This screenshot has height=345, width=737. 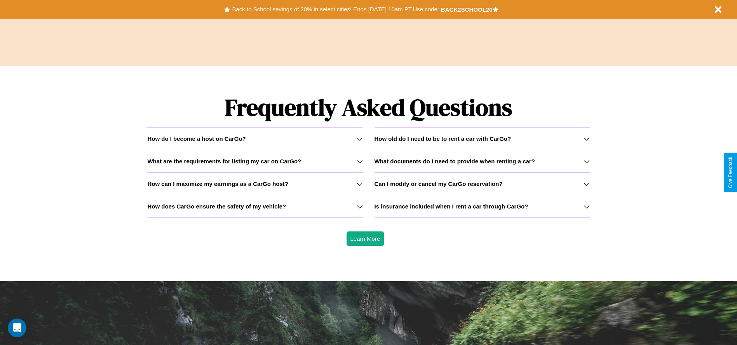 I want to click on div: Open Intercom Messenger, so click(x=17, y=328).